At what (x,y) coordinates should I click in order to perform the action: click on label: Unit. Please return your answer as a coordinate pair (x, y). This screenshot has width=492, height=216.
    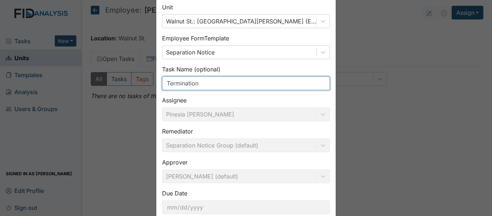
    Looking at the image, I should click on (168, 7).